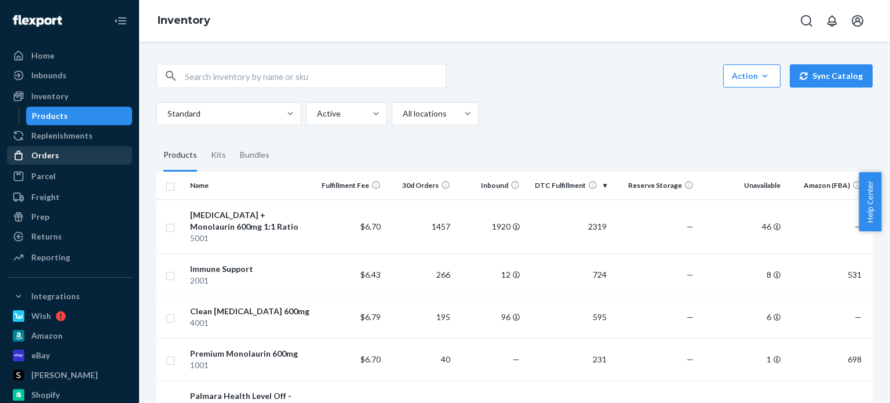 This screenshot has width=890, height=403. What do you see at coordinates (742, 185) in the screenshot?
I see `th: Unavailable` at bounding box center [742, 185].